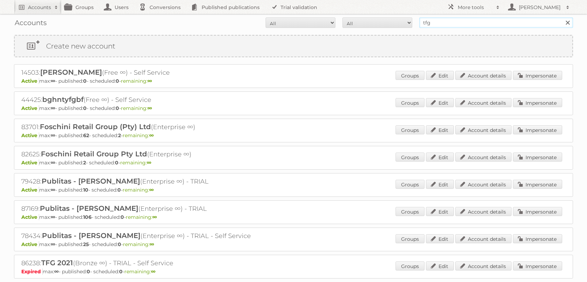 This screenshot has height=282, width=587. Describe the element at coordinates (87, 217) in the screenshot. I see `strong: 106` at that location.